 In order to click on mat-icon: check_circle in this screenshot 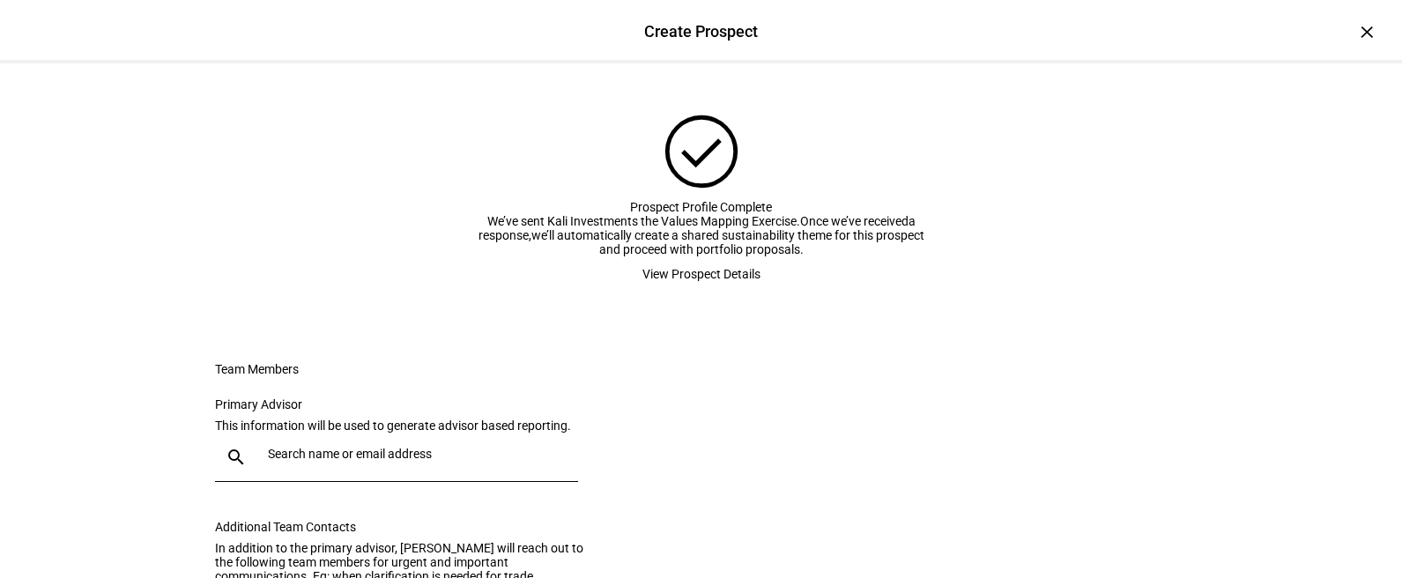, I will do `click(701, 152)`.